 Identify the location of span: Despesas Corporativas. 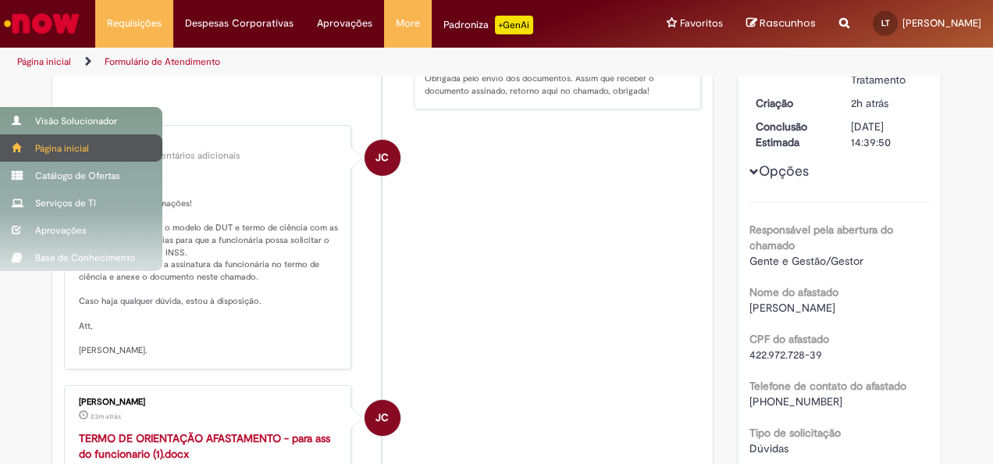
(239, 23).